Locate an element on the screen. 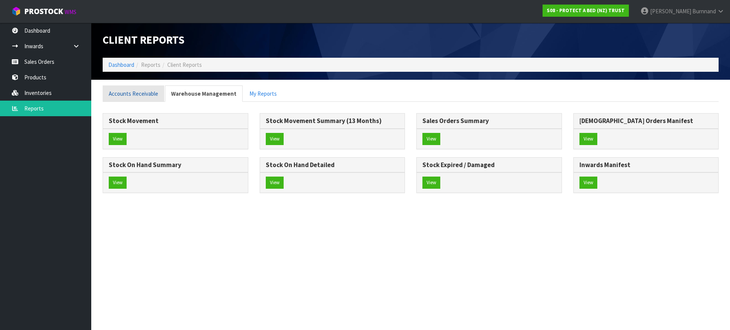  h3: Stock On Hand Summary is located at coordinates (175, 165).